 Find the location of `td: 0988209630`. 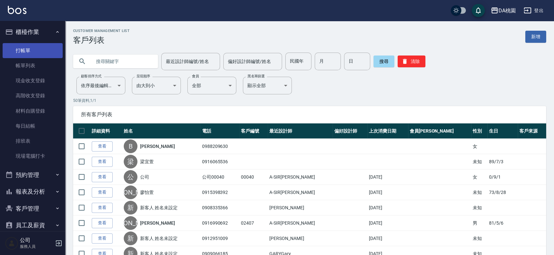

td: 0988209630 is located at coordinates (220, 146).